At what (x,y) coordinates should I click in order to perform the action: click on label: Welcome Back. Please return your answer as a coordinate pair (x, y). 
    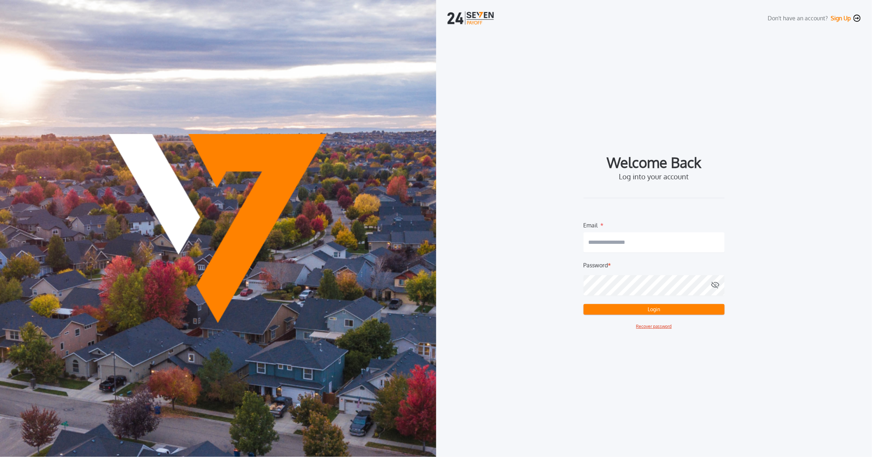
    Looking at the image, I should click on (654, 162).